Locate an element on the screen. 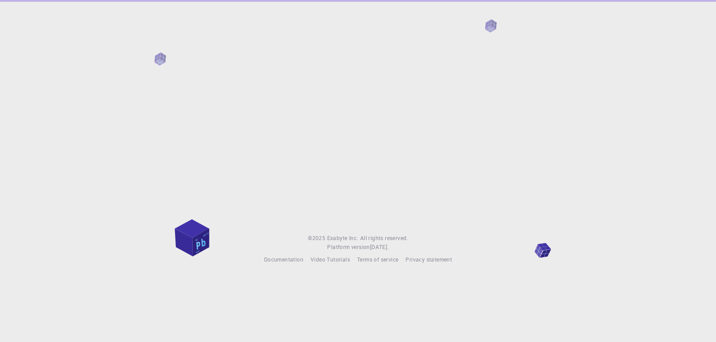  span: Documentation is located at coordinates (284, 260).